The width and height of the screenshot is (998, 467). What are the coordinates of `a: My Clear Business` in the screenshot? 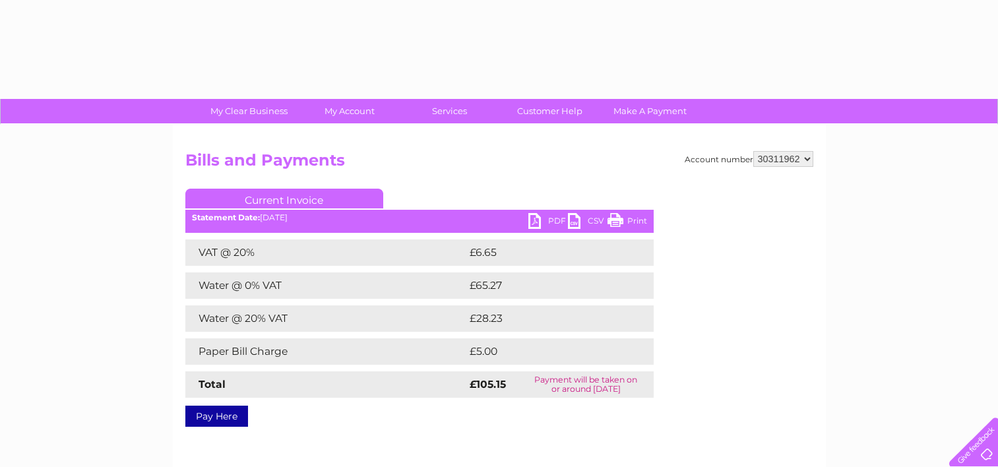 It's located at (249, 111).